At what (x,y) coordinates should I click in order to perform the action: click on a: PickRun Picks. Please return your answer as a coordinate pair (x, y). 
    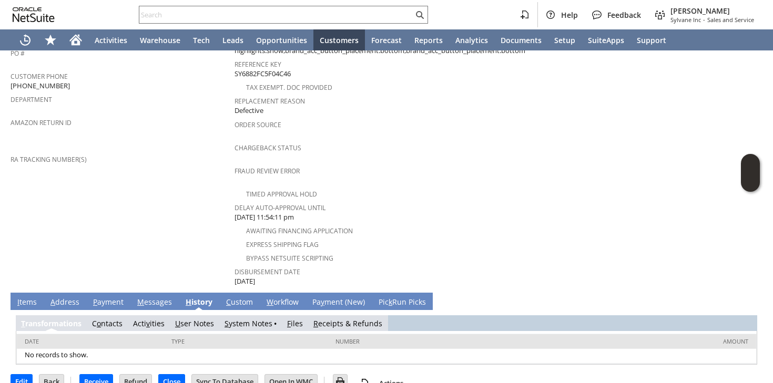
    Looking at the image, I should click on (402, 303).